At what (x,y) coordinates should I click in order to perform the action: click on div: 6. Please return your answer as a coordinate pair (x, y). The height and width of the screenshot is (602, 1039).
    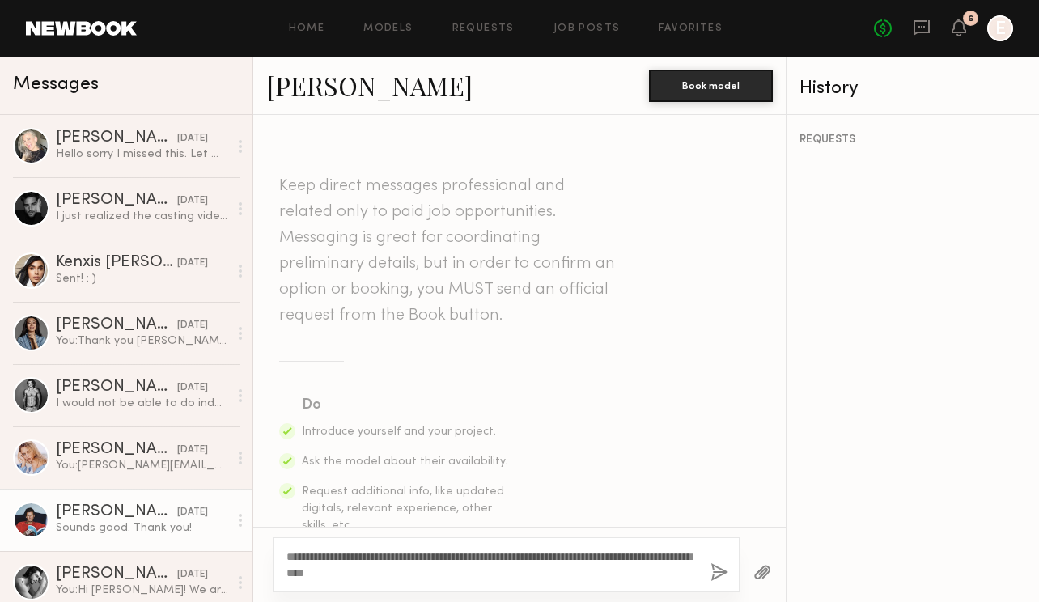
    Looking at the image, I should click on (970, 19).